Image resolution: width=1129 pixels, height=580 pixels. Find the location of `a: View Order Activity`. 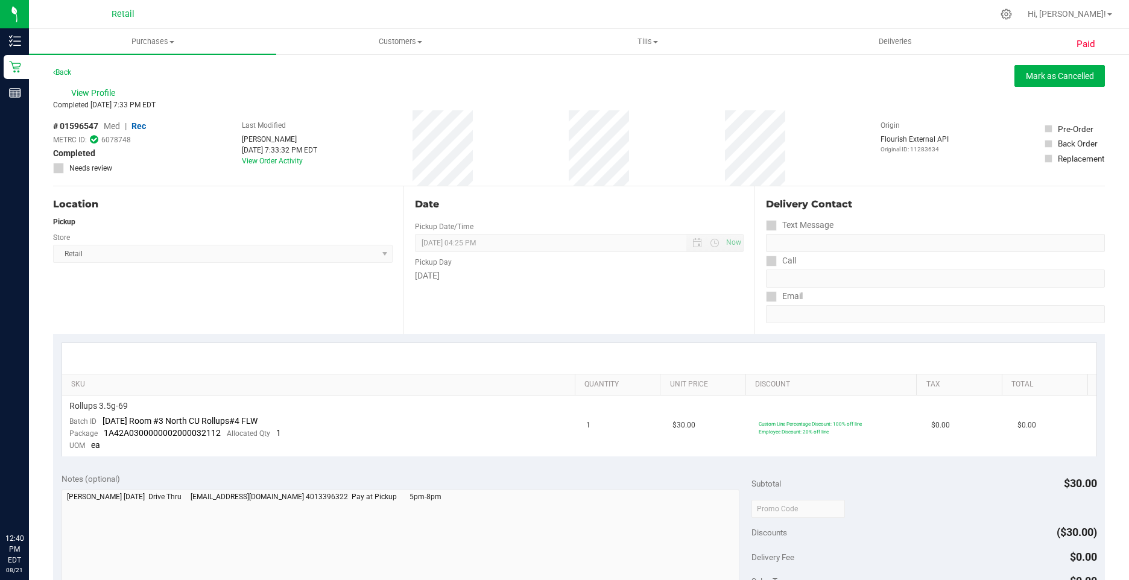

a: View Order Activity is located at coordinates (272, 161).